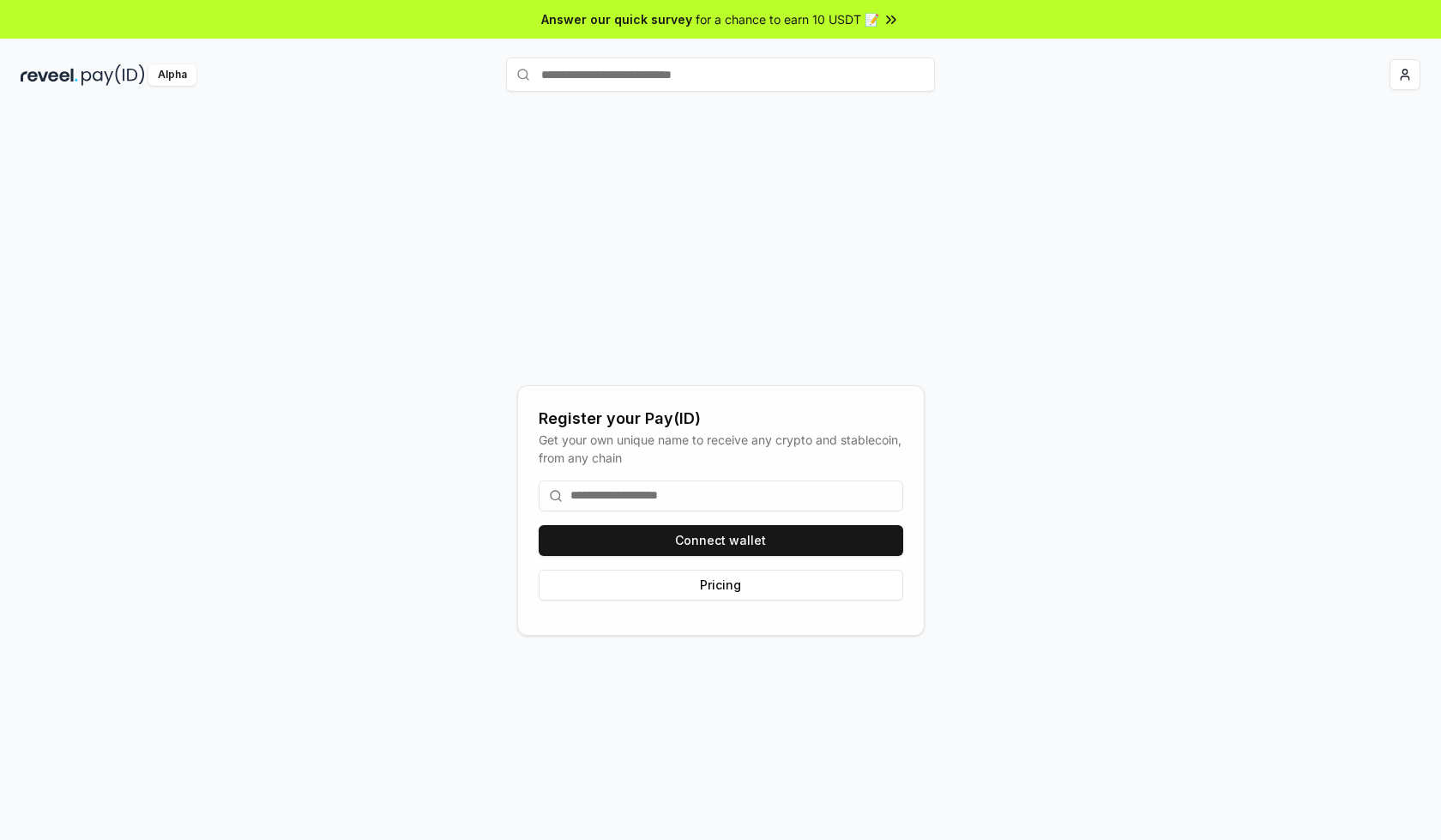 Image resolution: width=1441 pixels, height=840 pixels. What do you see at coordinates (721, 585) in the screenshot?
I see `button: Pricing` at bounding box center [721, 585].